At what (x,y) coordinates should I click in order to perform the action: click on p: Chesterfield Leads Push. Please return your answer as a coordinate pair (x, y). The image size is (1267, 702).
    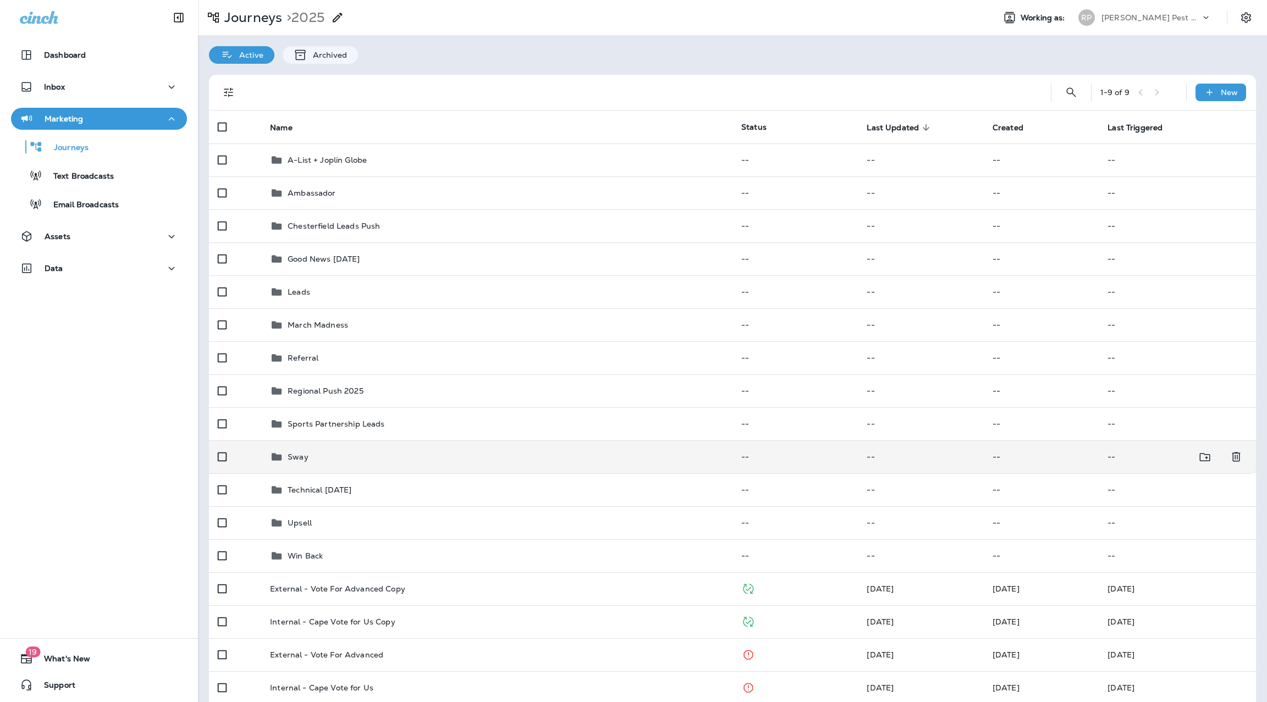
    Looking at the image, I should click on (334, 226).